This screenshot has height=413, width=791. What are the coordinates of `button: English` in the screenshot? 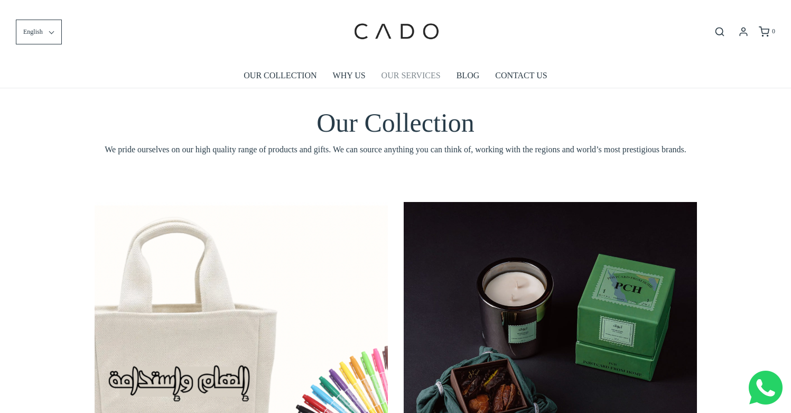 It's located at (39, 32).